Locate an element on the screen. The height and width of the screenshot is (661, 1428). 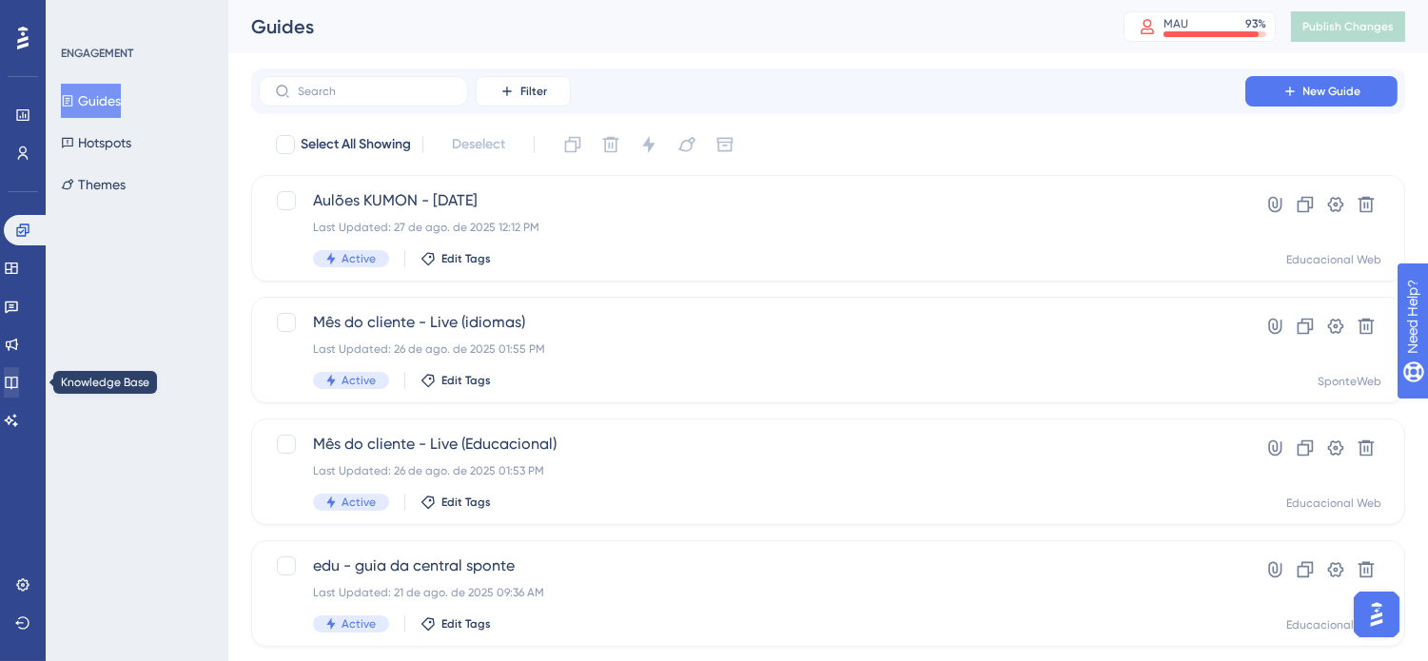
button: Publish Changes is located at coordinates (1348, 27).